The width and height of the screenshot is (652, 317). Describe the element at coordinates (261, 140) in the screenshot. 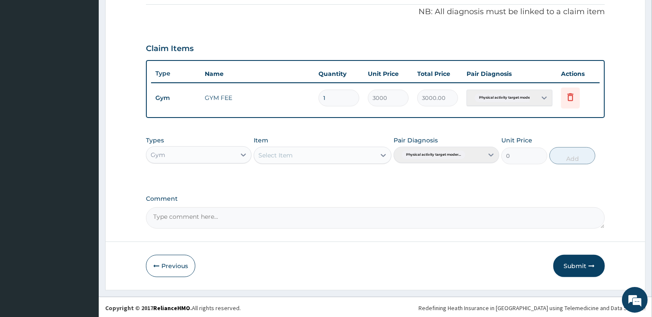

I see `label: Item` at that location.